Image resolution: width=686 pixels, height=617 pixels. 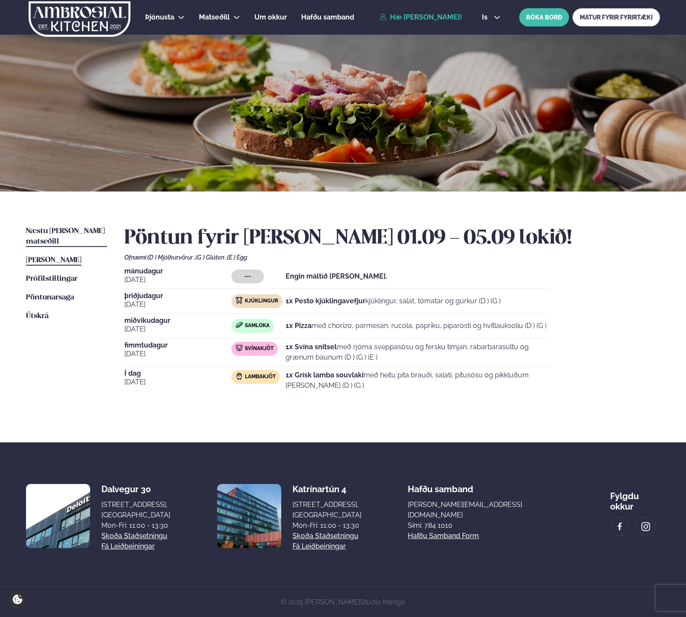 I want to click on span: Í dag, so click(x=178, y=374).